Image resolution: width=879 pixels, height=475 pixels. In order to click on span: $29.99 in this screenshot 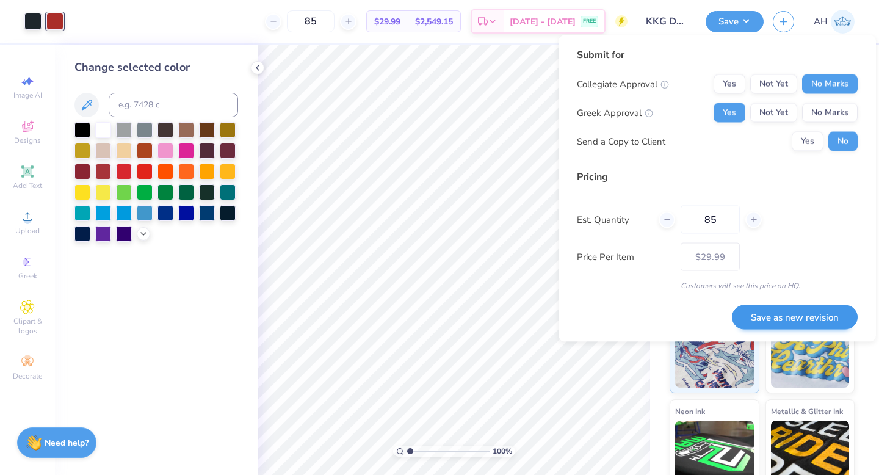, I will do `click(387, 21)`.